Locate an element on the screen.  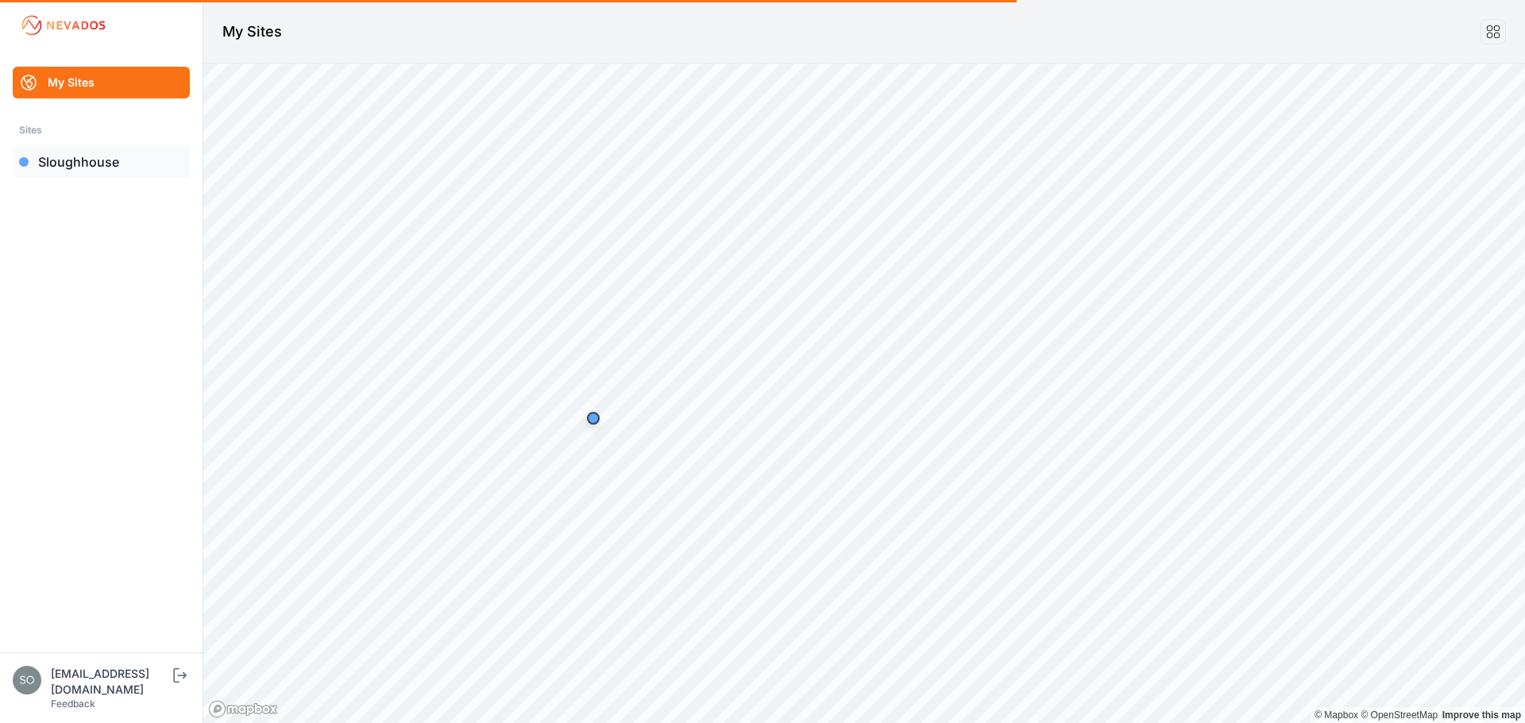
div: Sites is located at coordinates (101, 130).